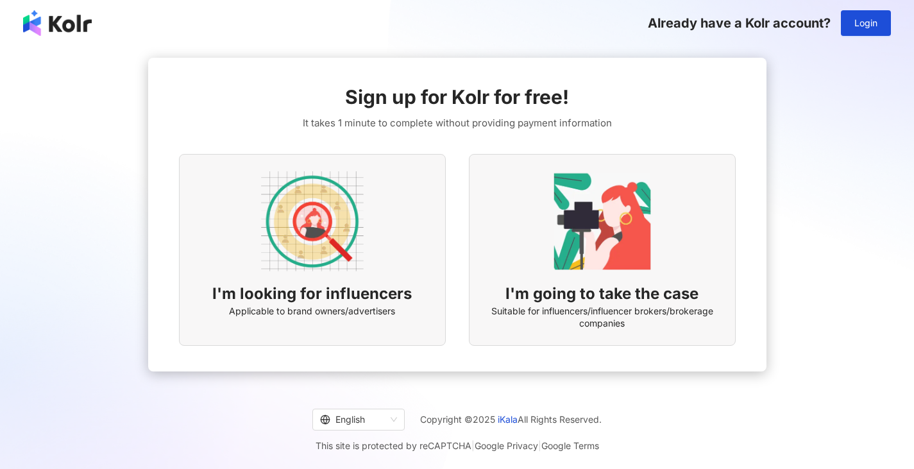 The image size is (914, 469). What do you see at coordinates (510, 419) in the screenshot?
I see `span: Copyright © 2025 All Rights Reserved.` at bounding box center [510, 419].